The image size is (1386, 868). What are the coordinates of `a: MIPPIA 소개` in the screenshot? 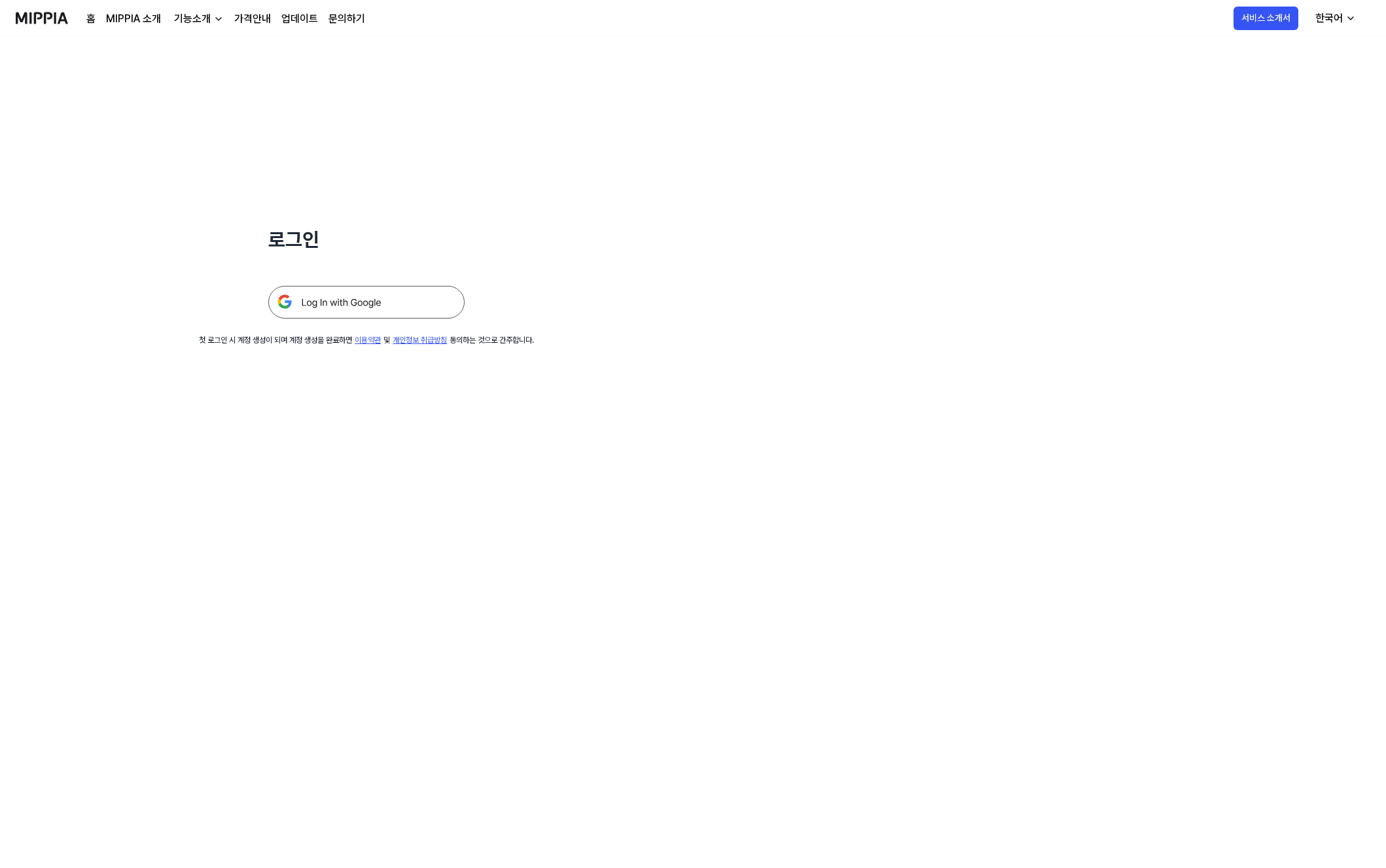 It's located at (133, 19).